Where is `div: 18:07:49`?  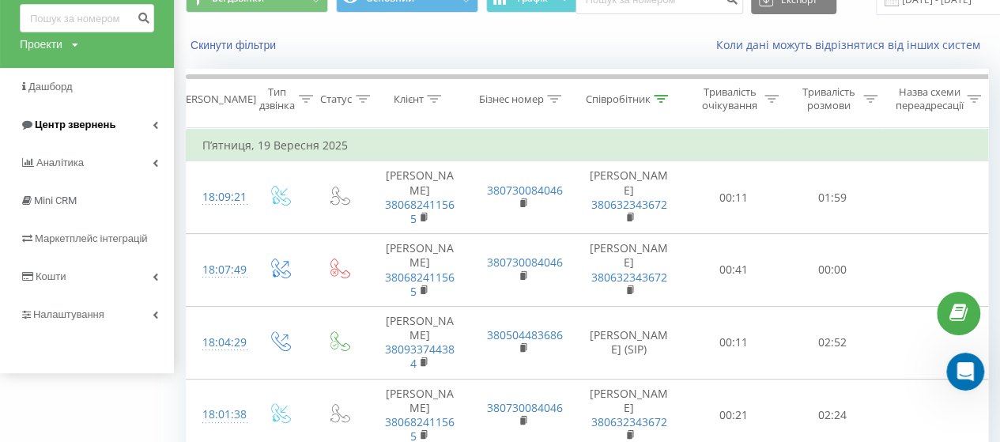 div: 18:07:49 is located at coordinates (218, 270).